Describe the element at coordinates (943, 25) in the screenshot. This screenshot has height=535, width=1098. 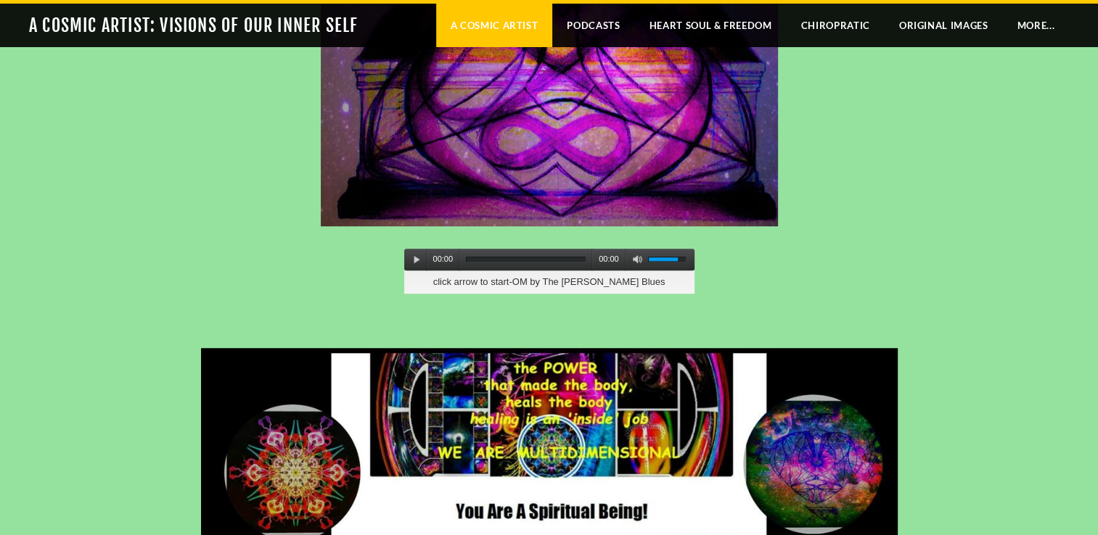
I see `a: Original Images` at that location.